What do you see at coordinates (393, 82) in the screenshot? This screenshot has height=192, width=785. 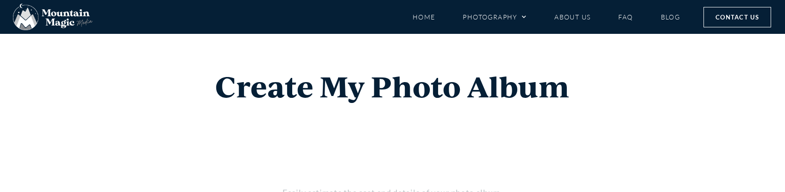 I see `h1: Create my photo album` at bounding box center [393, 82].